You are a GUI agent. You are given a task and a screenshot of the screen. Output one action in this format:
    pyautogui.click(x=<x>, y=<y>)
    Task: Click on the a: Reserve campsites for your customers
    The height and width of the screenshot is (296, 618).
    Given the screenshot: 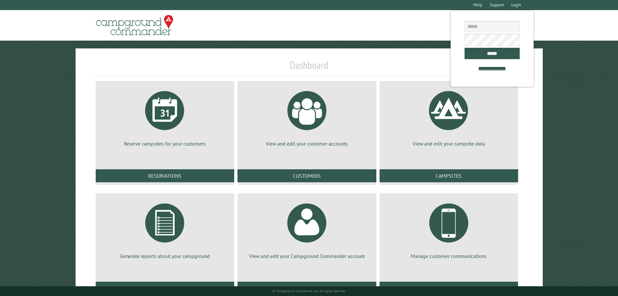 What is the action you would take?
    pyautogui.click(x=165, y=116)
    